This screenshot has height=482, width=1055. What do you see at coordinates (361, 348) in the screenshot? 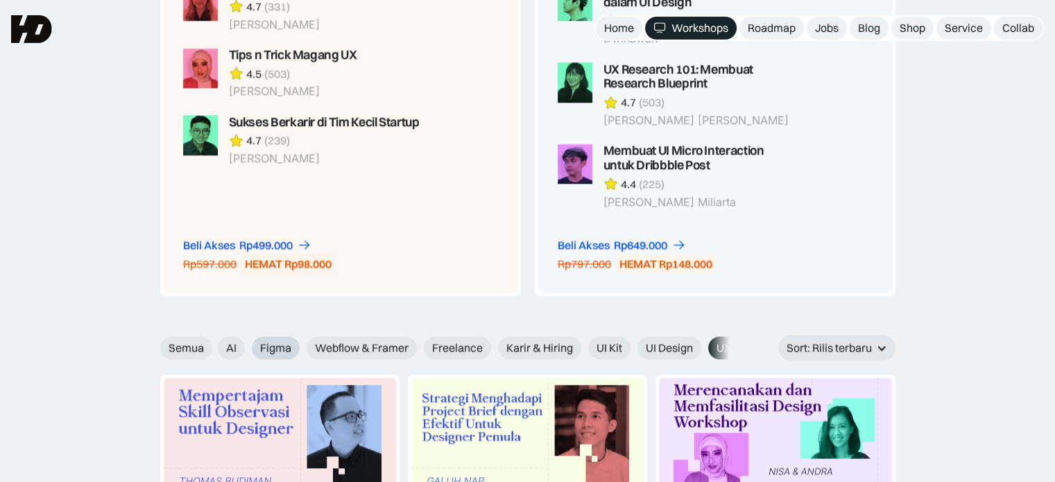
I see `span: Webflow & Framer` at bounding box center [361, 348].